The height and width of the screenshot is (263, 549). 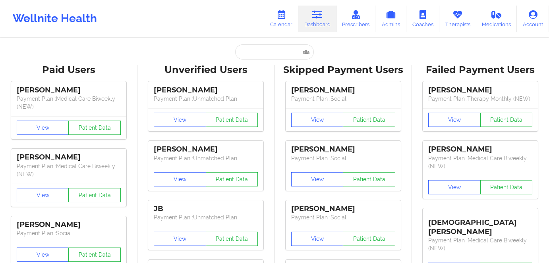 I want to click on div: JB, so click(x=206, y=209).